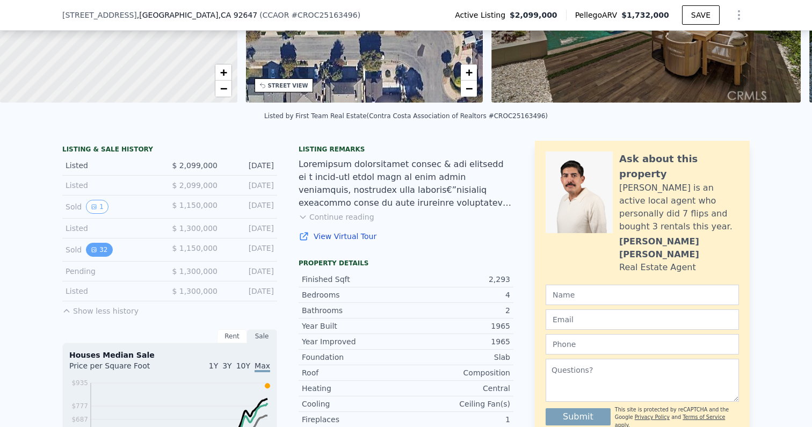  I want to click on a: Privacy Policy, so click(652, 417).